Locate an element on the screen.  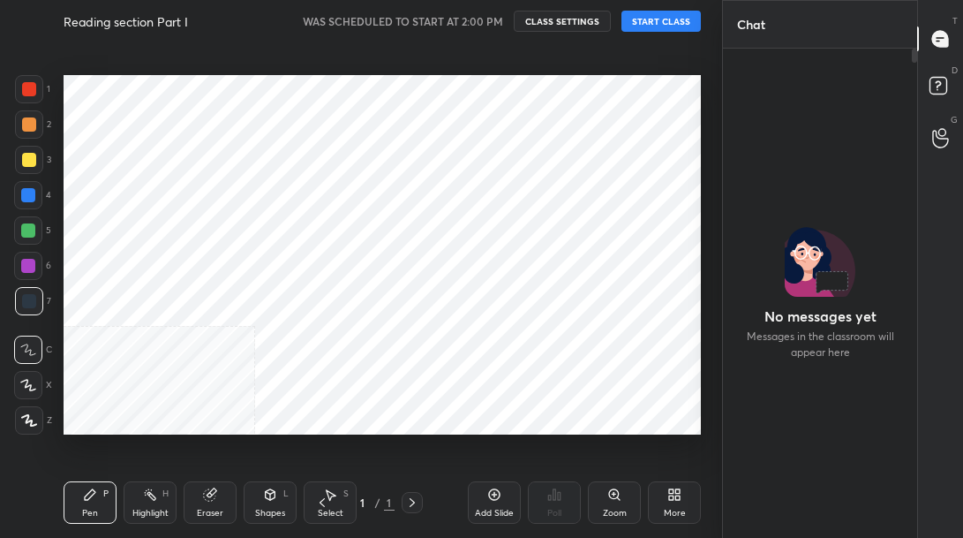
button: CLASS SETTINGS is located at coordinates (562, 21).